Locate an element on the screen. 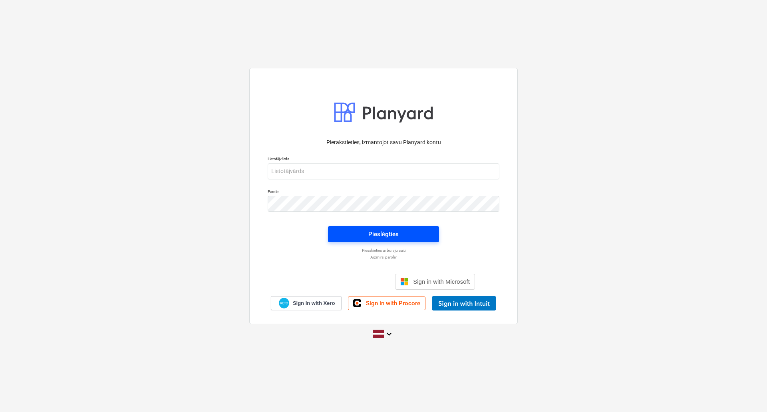 The height and width of the screenshot is (412, 767). a: Sign in with Procore is located at coordinates (387, 303).